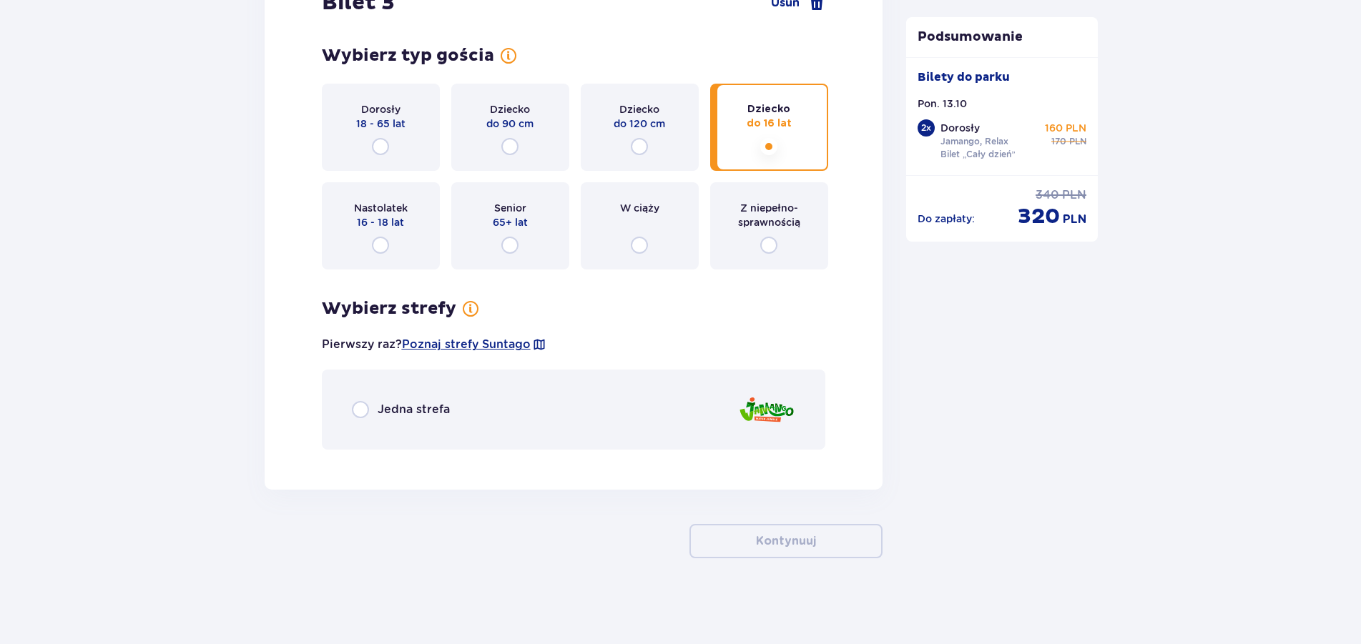 The image size is (1361, 644). I want to click on p: Bilety do parku, so click(964, 77).